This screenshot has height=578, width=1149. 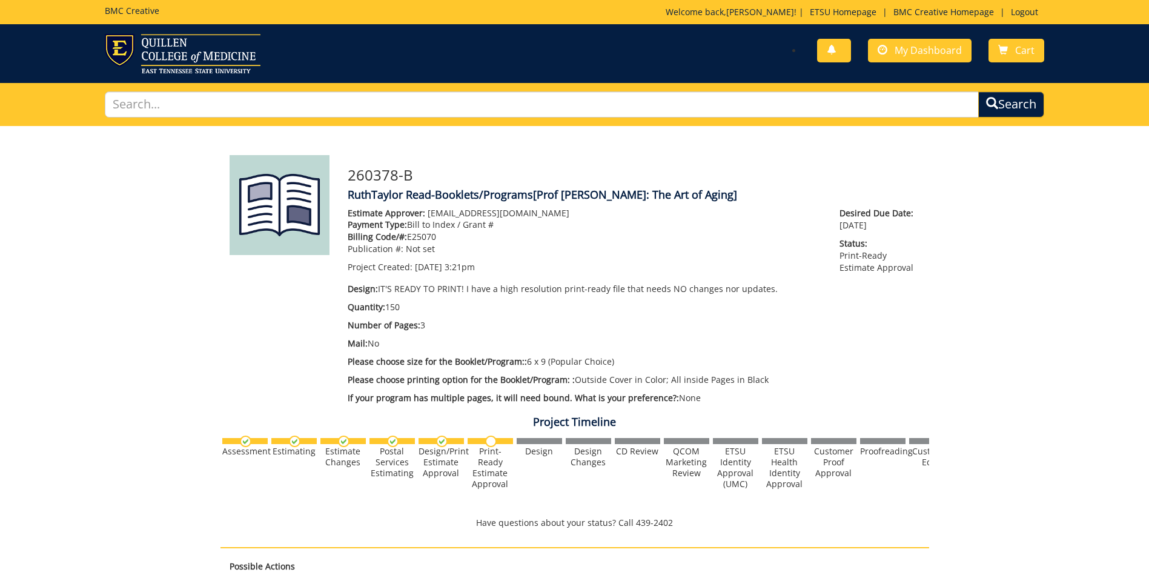 I want to click on div: Design/Print Estimate Approval, so click(x=441, y=462).